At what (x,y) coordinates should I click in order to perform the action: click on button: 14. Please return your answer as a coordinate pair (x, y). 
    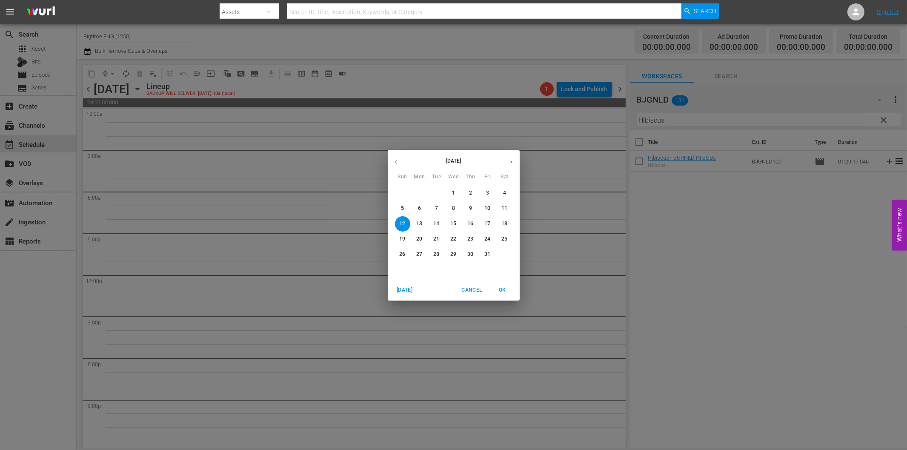
    Looking at the image, I should click on (437, 224).